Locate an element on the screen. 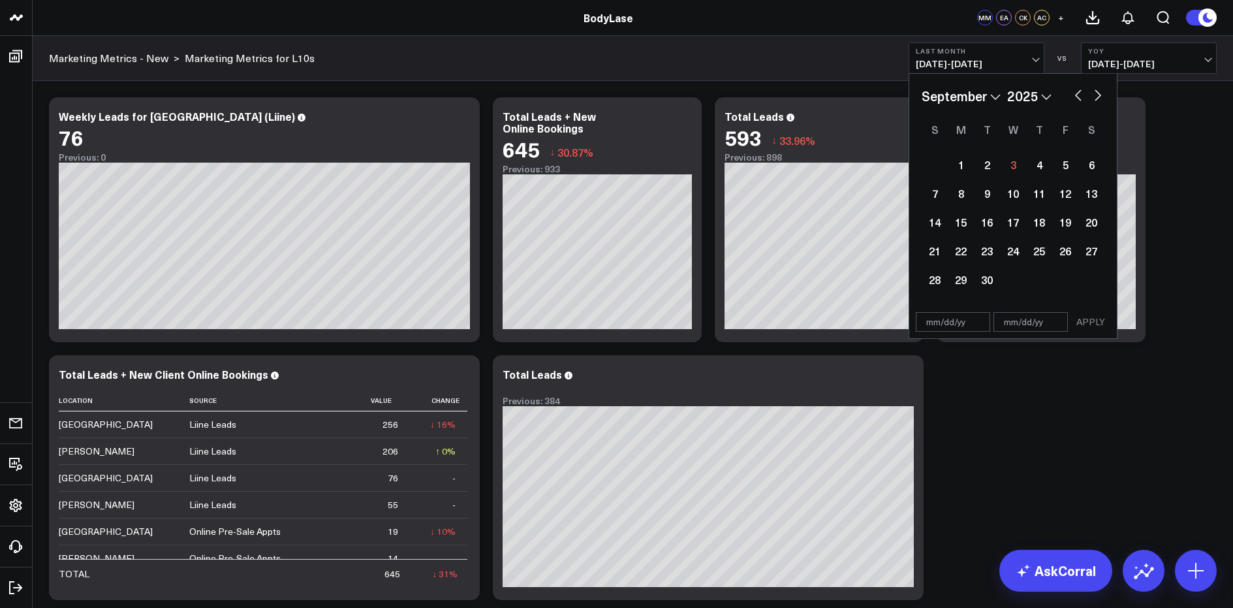 Image resolution: width=1233 pixels, height=608 pixels. div: EA is located at coordinates (1004, 18).